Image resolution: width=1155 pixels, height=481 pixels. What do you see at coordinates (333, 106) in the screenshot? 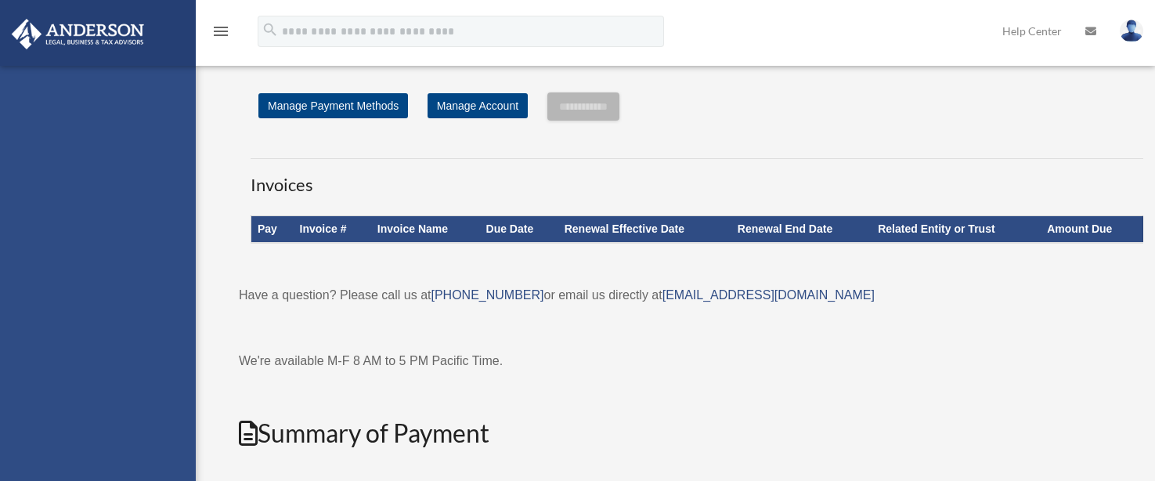
I see `a: Manage Payment Methods` at bounding box center [333, 106].